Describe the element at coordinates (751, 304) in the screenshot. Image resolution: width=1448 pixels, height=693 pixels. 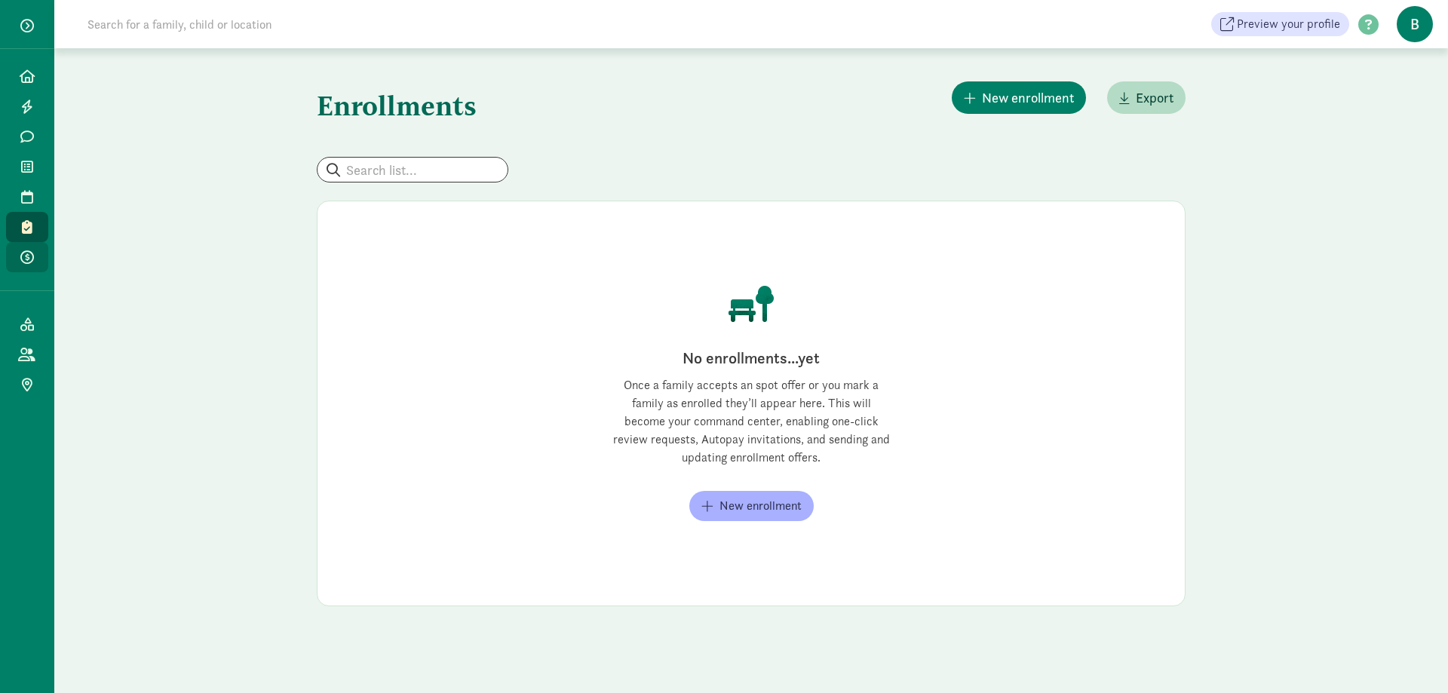
I see `img: no_enrollments.png` at that location.